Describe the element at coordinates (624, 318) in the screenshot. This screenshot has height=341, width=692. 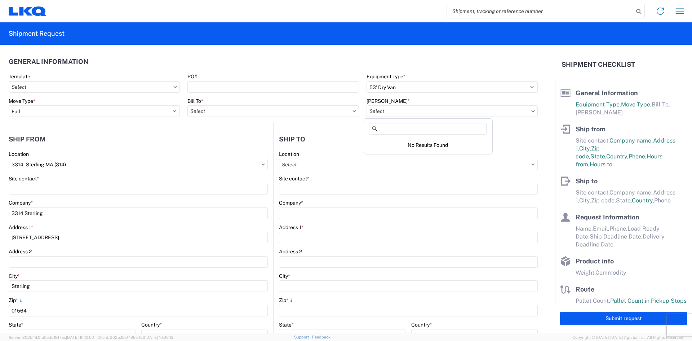
I see `button: Submit request` at that location.